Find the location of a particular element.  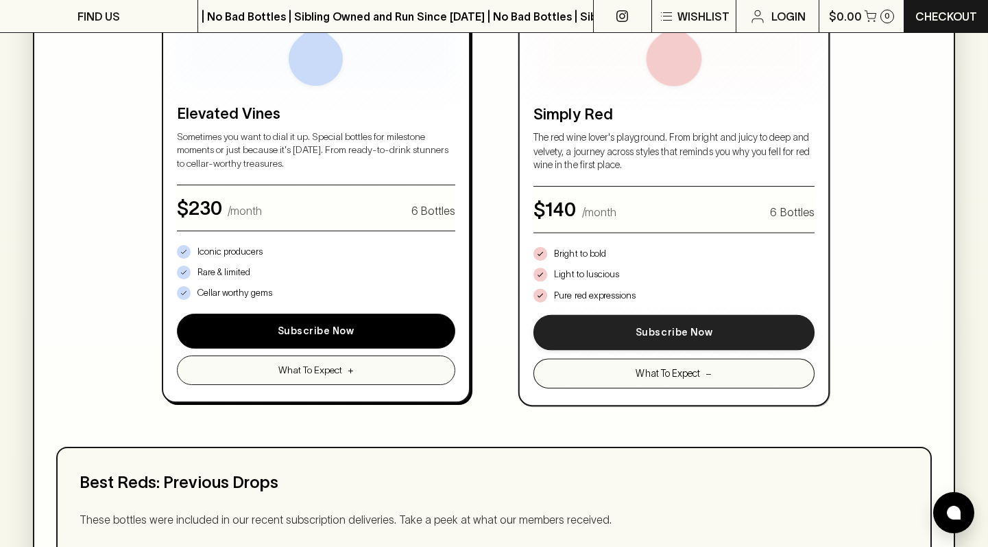

button: What To Expect+ is located at coordinates (316, 370).